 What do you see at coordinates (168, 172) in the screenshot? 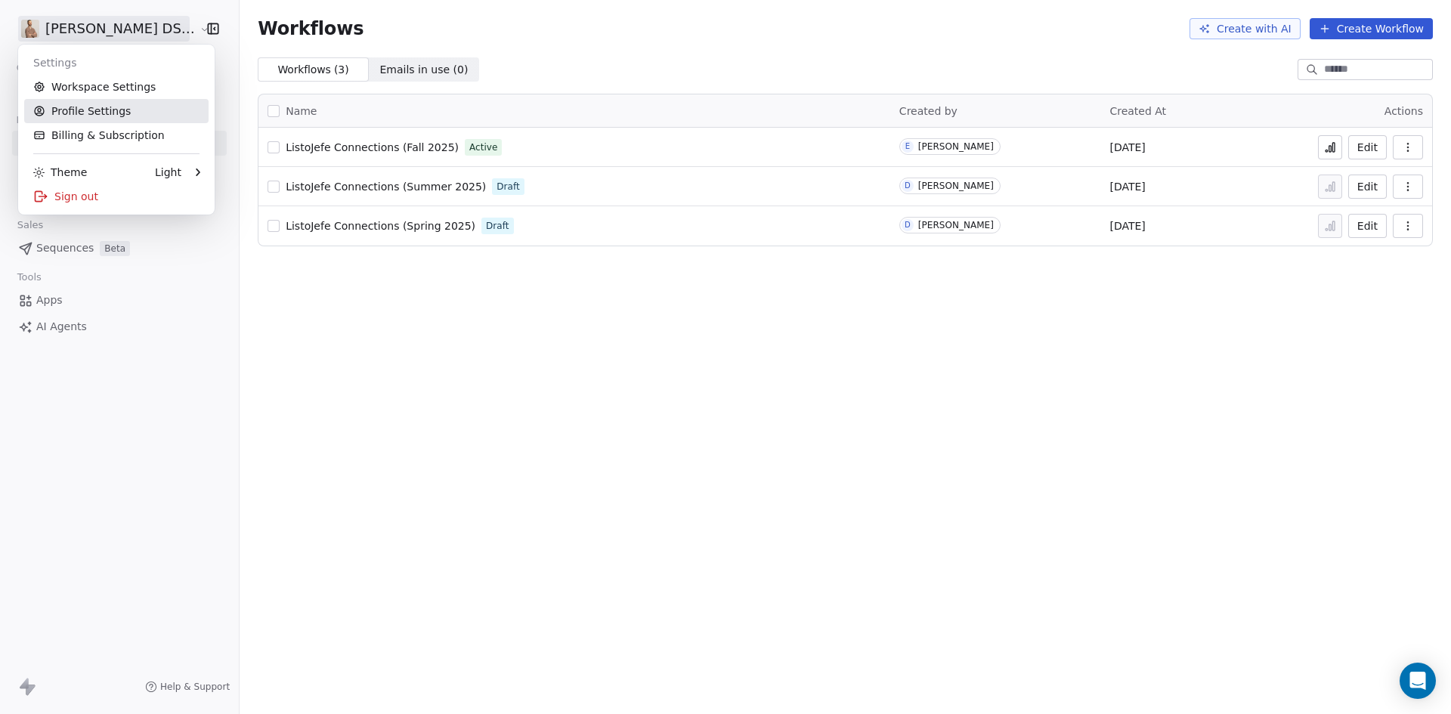
I see `div: Light` at bounding box center [168, 172].